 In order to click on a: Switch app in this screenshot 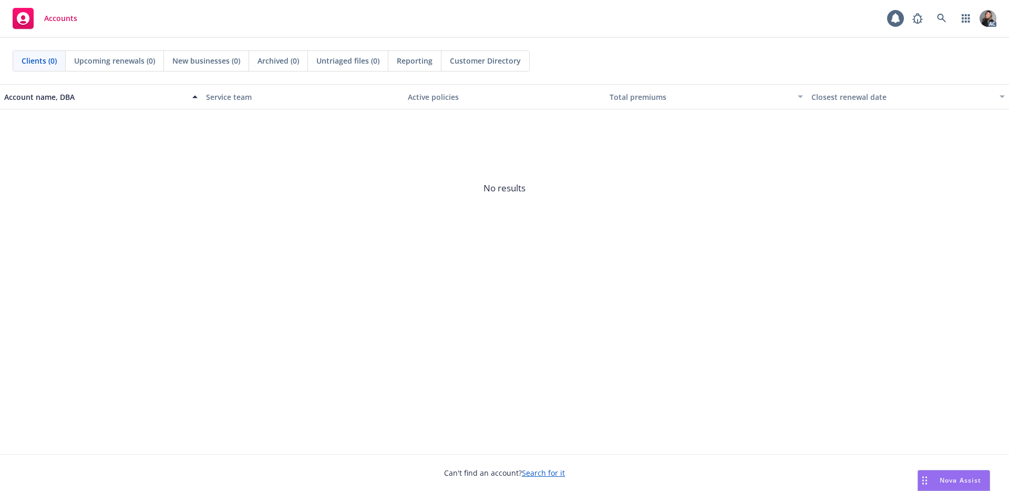, I will do `click(966, 18)`.